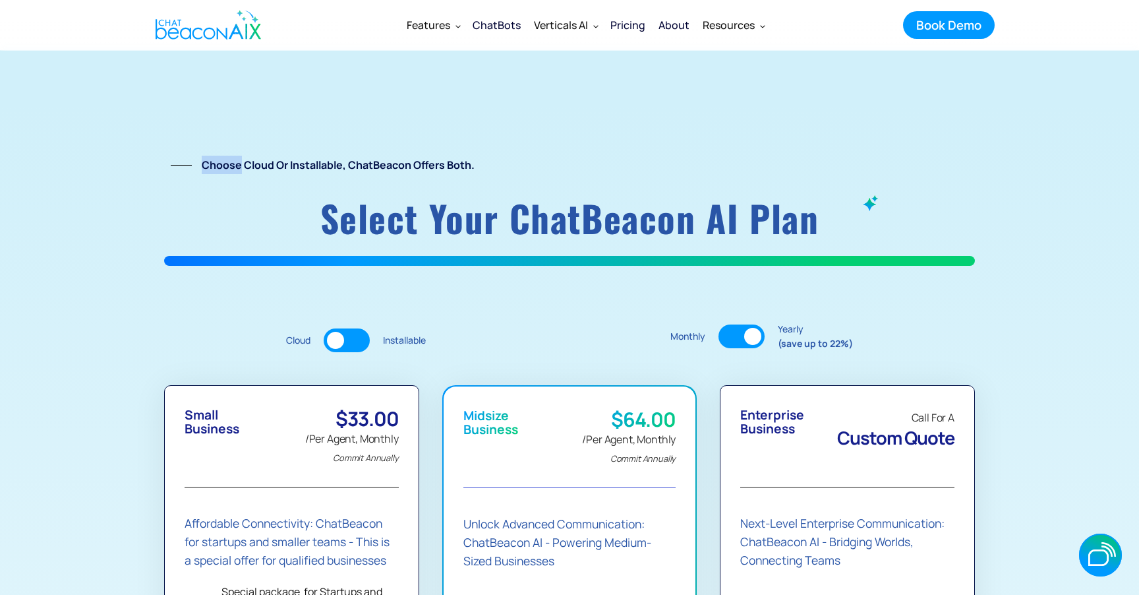 Image resolution: width=1139 pixels, height=595 pixels. I want to click on h1: Select your ChatBeacon AI plan, so click(570, 218).